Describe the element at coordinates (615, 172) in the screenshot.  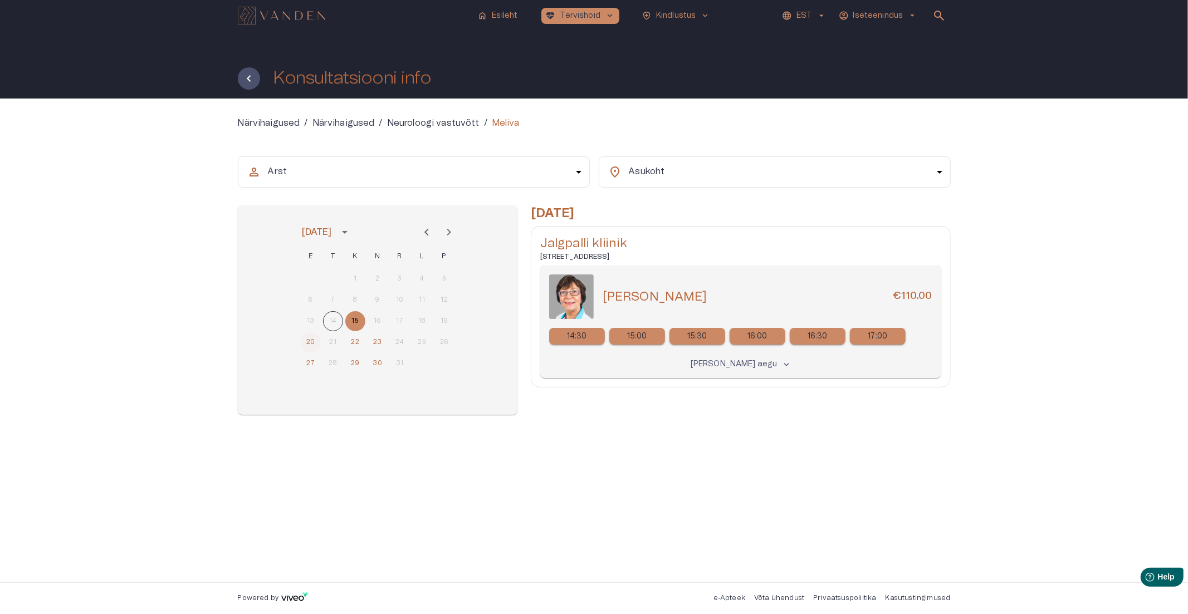
I see `span: location_on` at that location.